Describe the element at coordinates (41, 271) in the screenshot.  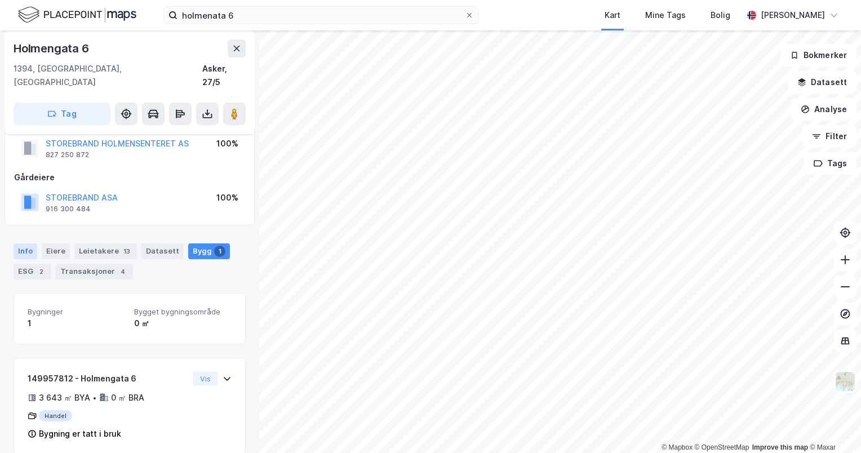
I see `div: 2` at that location.